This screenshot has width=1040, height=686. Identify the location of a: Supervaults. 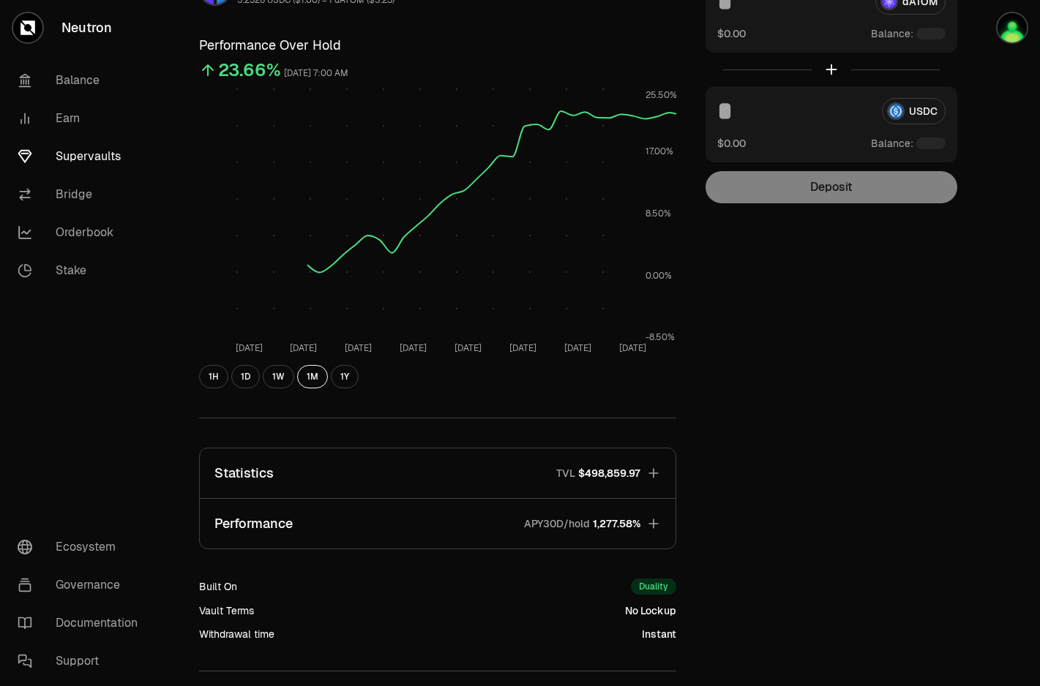
(82, 157).